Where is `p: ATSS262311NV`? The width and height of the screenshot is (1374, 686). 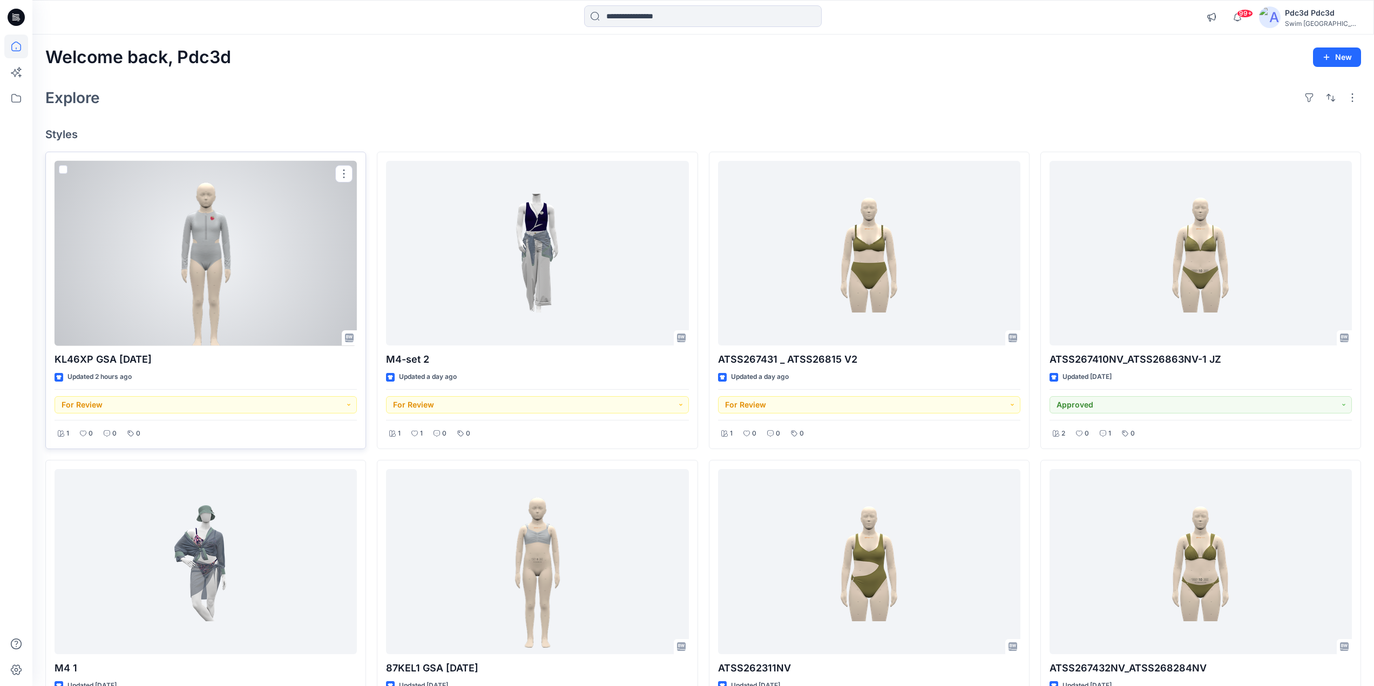 p: ATSS262311NV is located at coordinates (869, 668).